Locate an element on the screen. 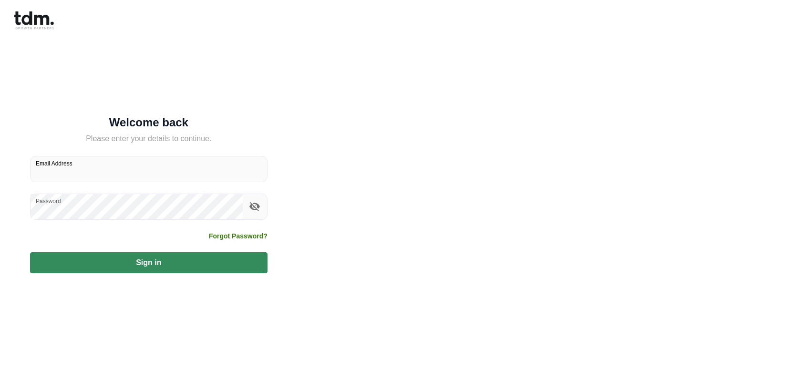 This screenshot has height=391, width=793. h5: Please enter your details to continue. is located at coordinates (149, 139).